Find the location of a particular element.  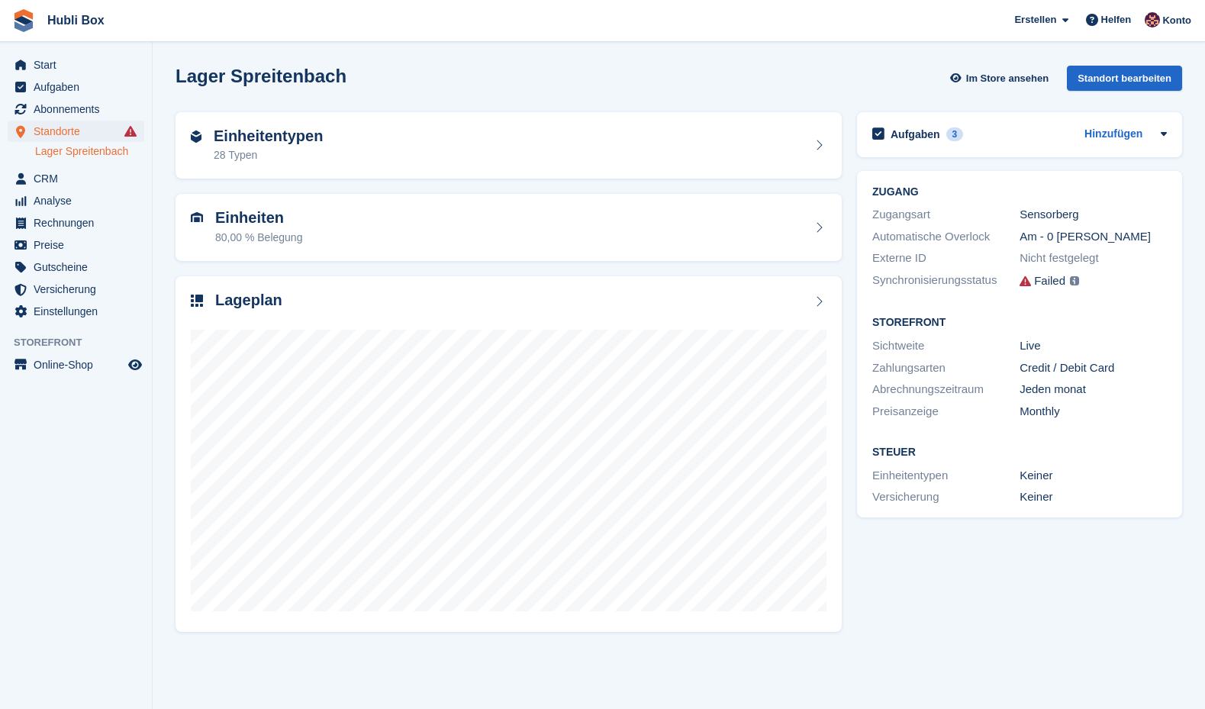

div: Externe ID is located at coordinates (945, 258).